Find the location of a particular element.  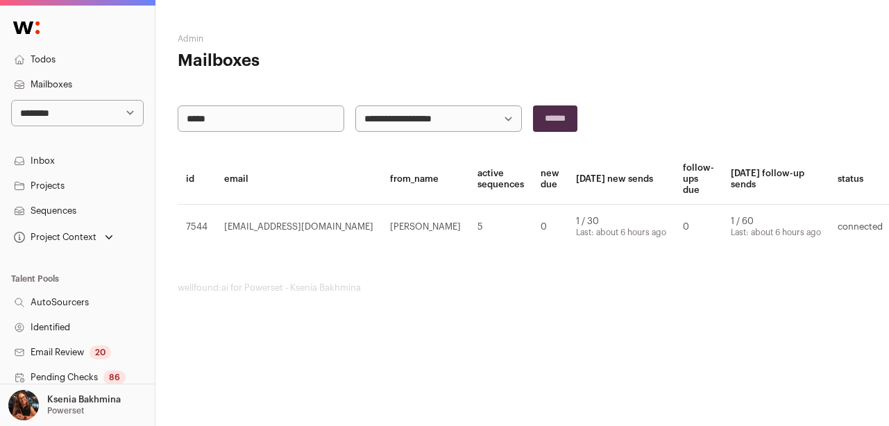

div: Project Context is located at coordinates (53, 237).